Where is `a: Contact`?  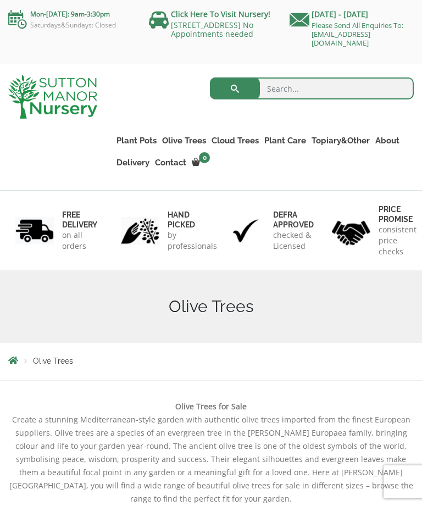
a: Contact is located at coordinates (170, 163).